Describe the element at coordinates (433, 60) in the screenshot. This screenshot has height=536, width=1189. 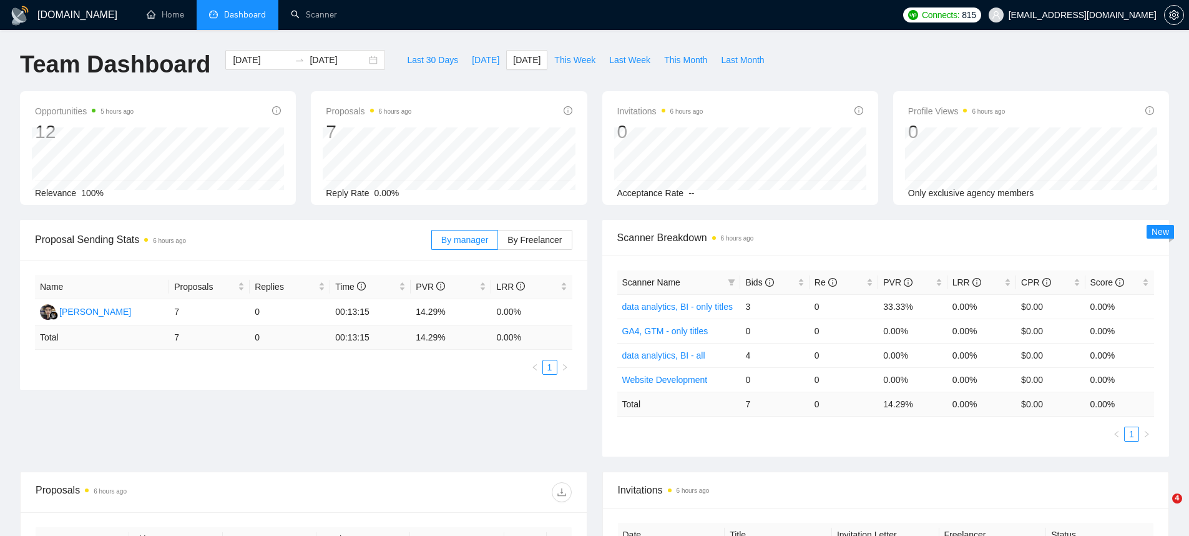
I see `span: Last 30 Days` at that location.